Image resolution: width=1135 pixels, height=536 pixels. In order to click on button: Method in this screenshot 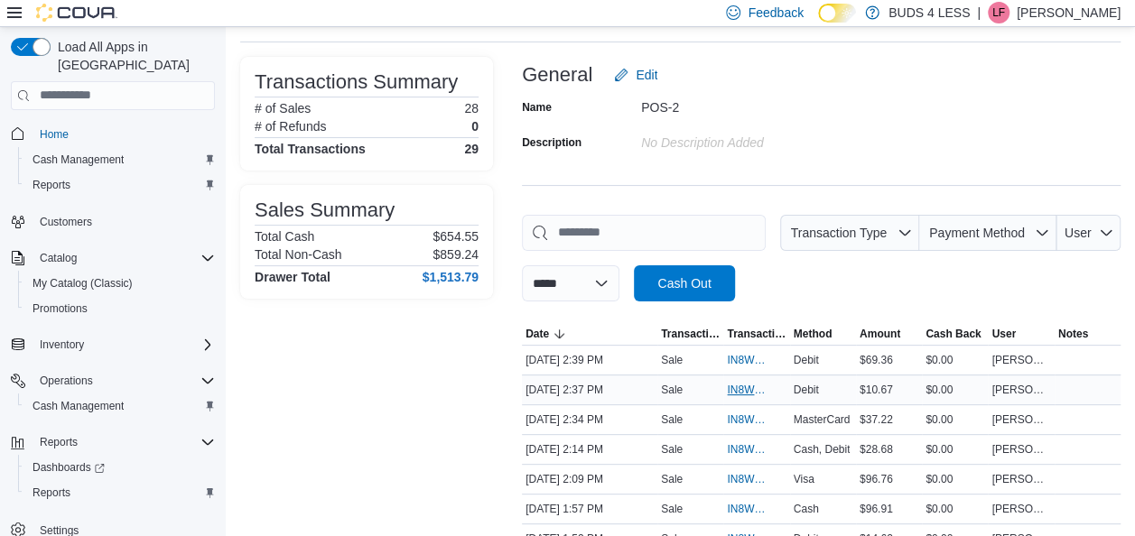, I will do `click(822, 334)`.